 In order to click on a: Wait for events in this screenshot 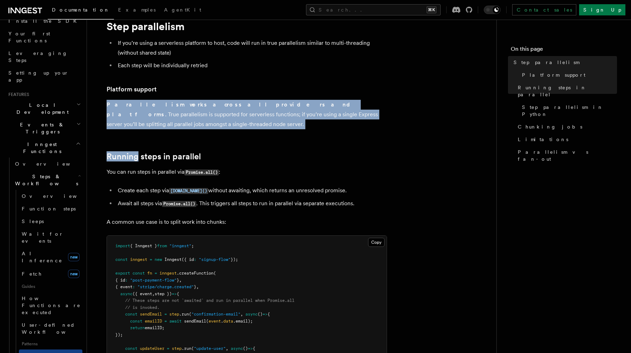, I will do `click(50, 238)`.